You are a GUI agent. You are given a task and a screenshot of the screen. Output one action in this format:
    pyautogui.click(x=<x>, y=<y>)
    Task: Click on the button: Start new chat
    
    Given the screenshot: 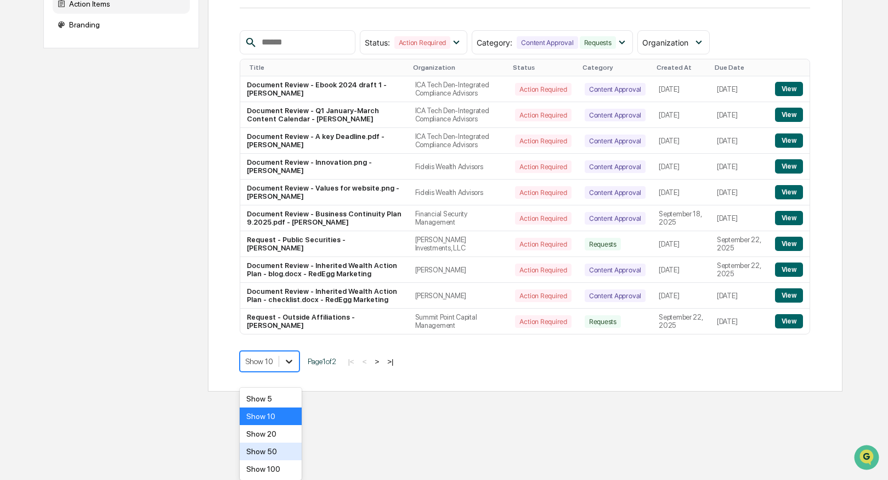 What is the action you would take?
    pyautogui.click(x=193, y=94)
    